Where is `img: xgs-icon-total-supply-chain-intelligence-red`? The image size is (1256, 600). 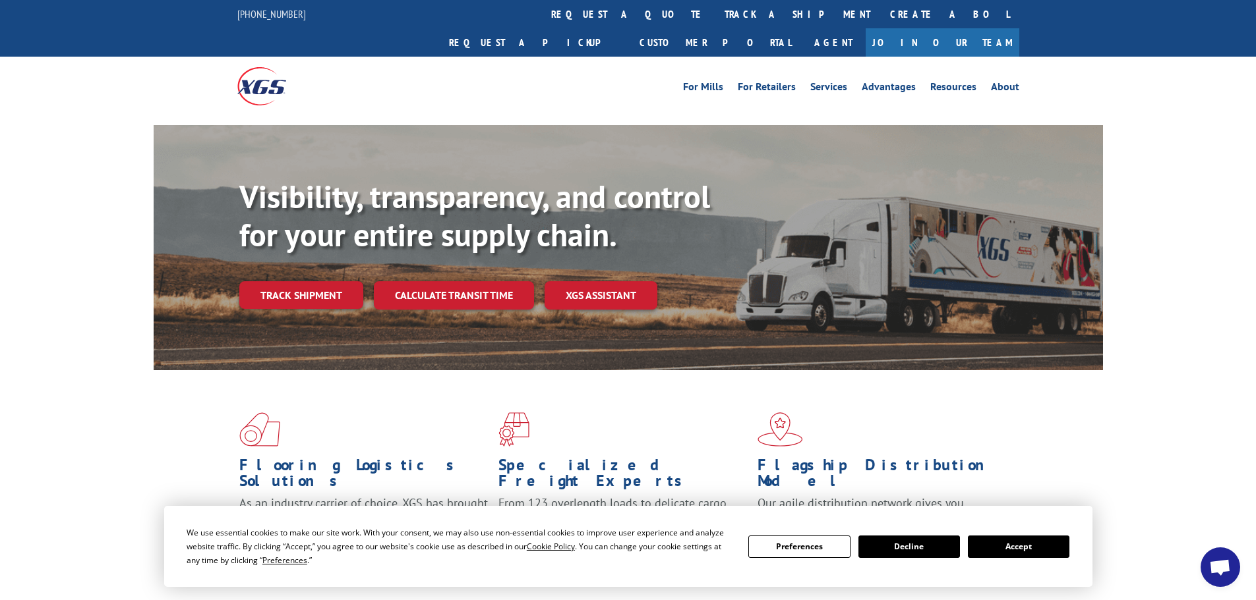
img: xgs-icon-total-supply-chain-intelligence-red is located at coordinates (260, 430).